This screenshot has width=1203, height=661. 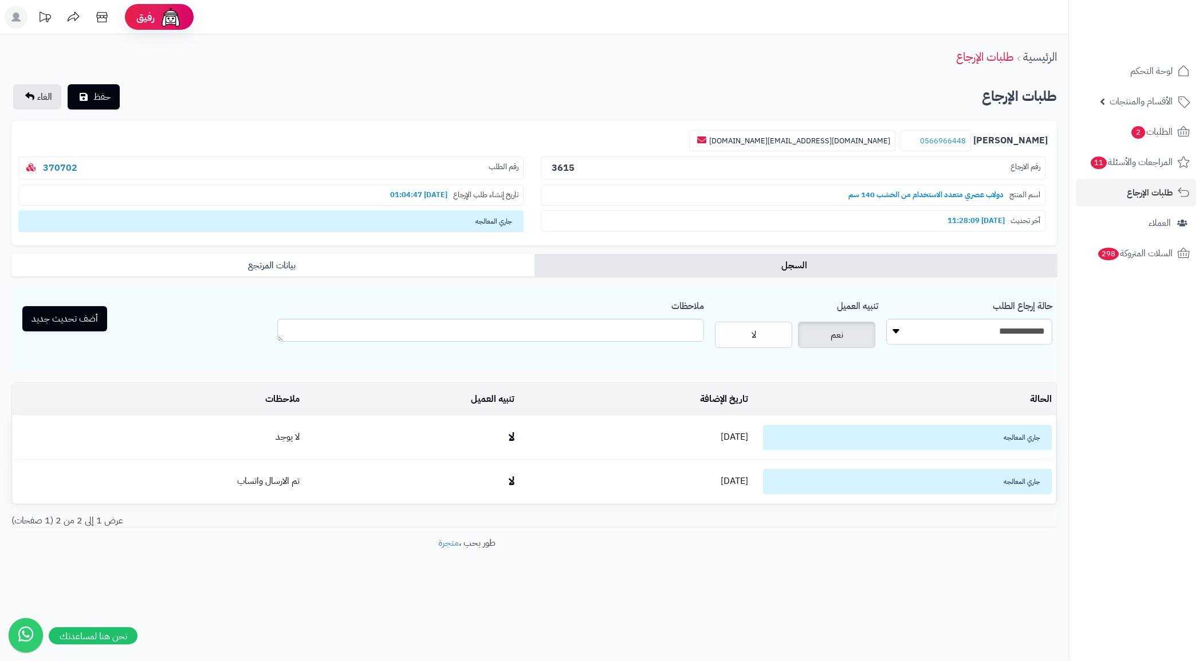 What do you see at coordinates (60, 168) in the screenshot?
I see `a: 370702` at bounding box center [60, 168].